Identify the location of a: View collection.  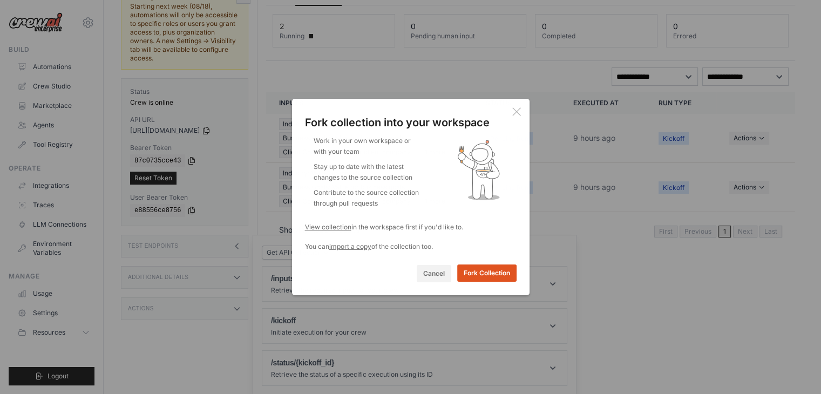
(328, 227).